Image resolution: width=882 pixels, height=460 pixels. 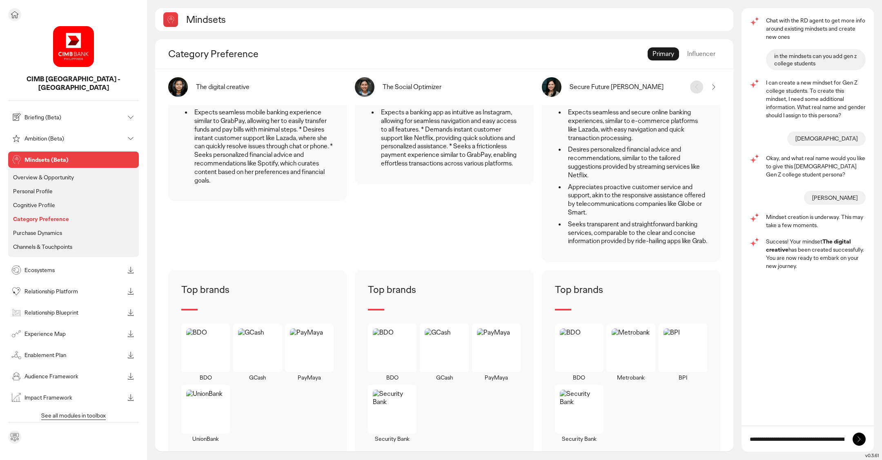 I want to click on p: Briefing (Beta), so click(x=74, y=117).